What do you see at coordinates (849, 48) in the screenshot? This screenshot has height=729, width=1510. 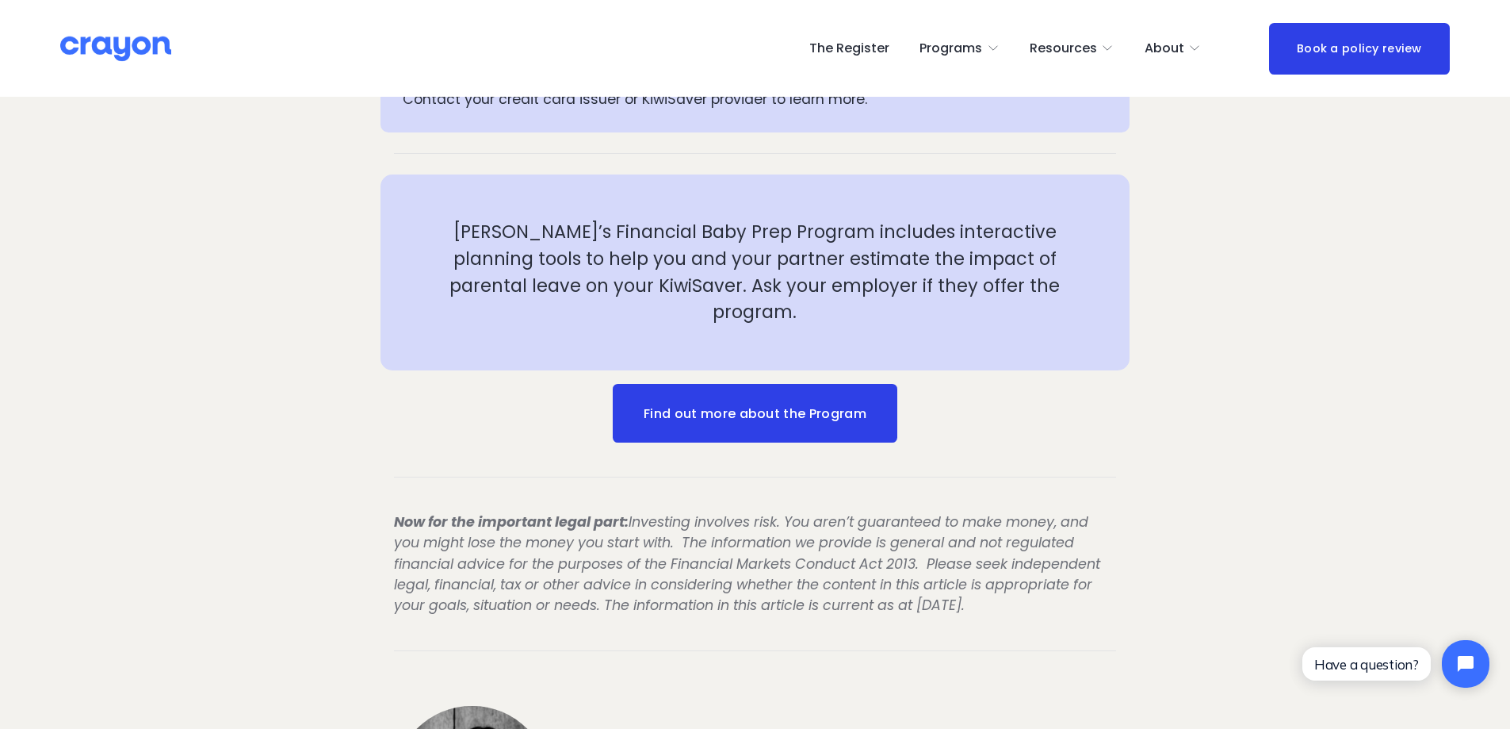 I see `a: The Register` at bounding box center [849, 48].